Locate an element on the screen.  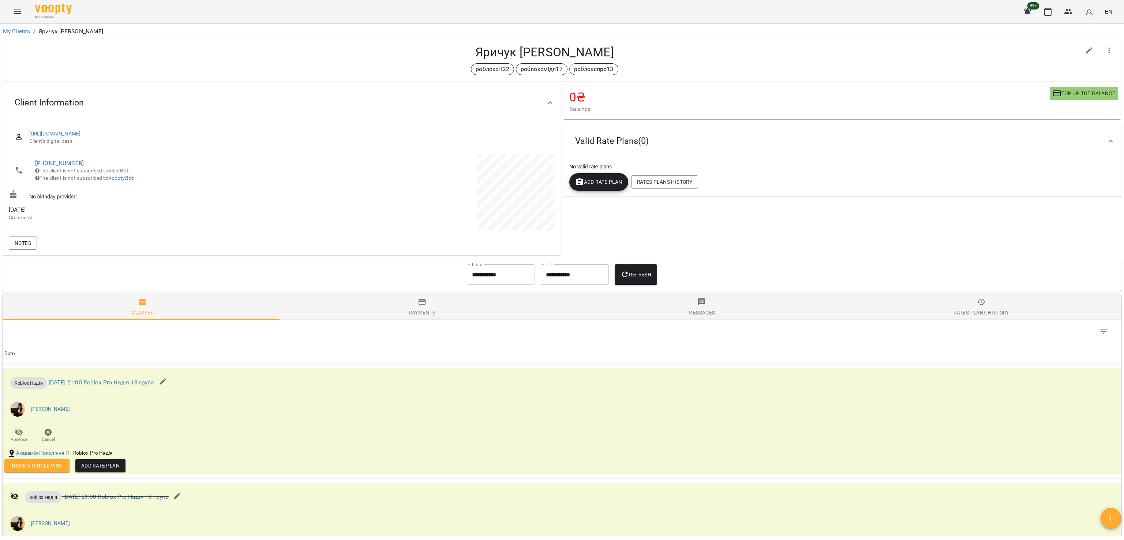
button: Absence is located at coordinates (19, 435).